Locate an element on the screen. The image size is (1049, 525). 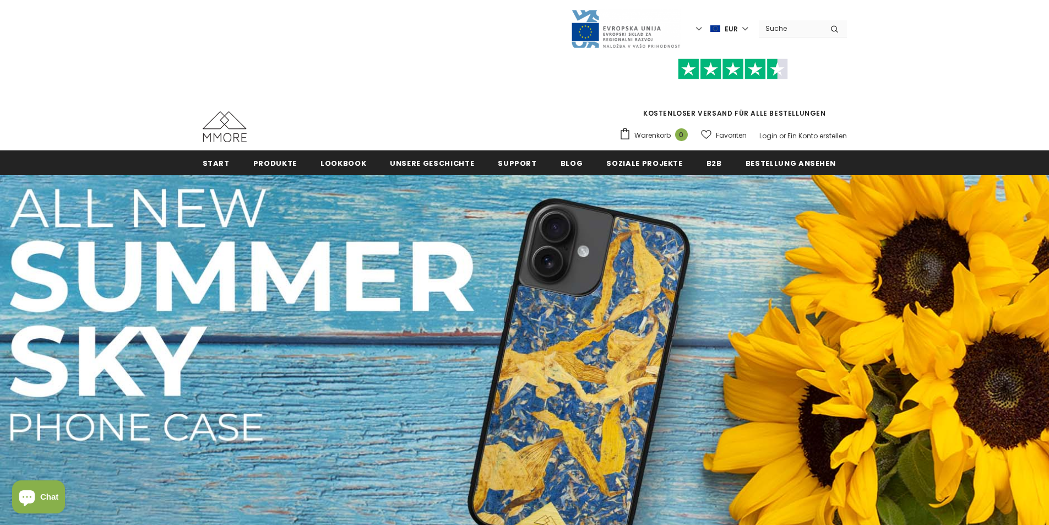
input: Search Site is located at coordinates (790, 28).